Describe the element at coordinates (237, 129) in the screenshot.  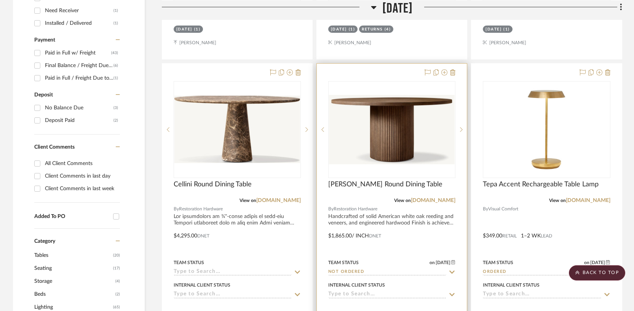
I see `img: Cellini Round Dining Table` at that location.